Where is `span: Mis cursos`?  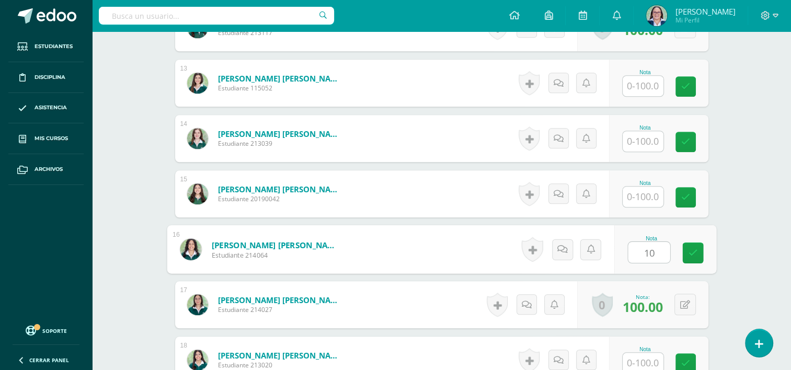
span: Mis cursos is located at coordinates (51, 139).